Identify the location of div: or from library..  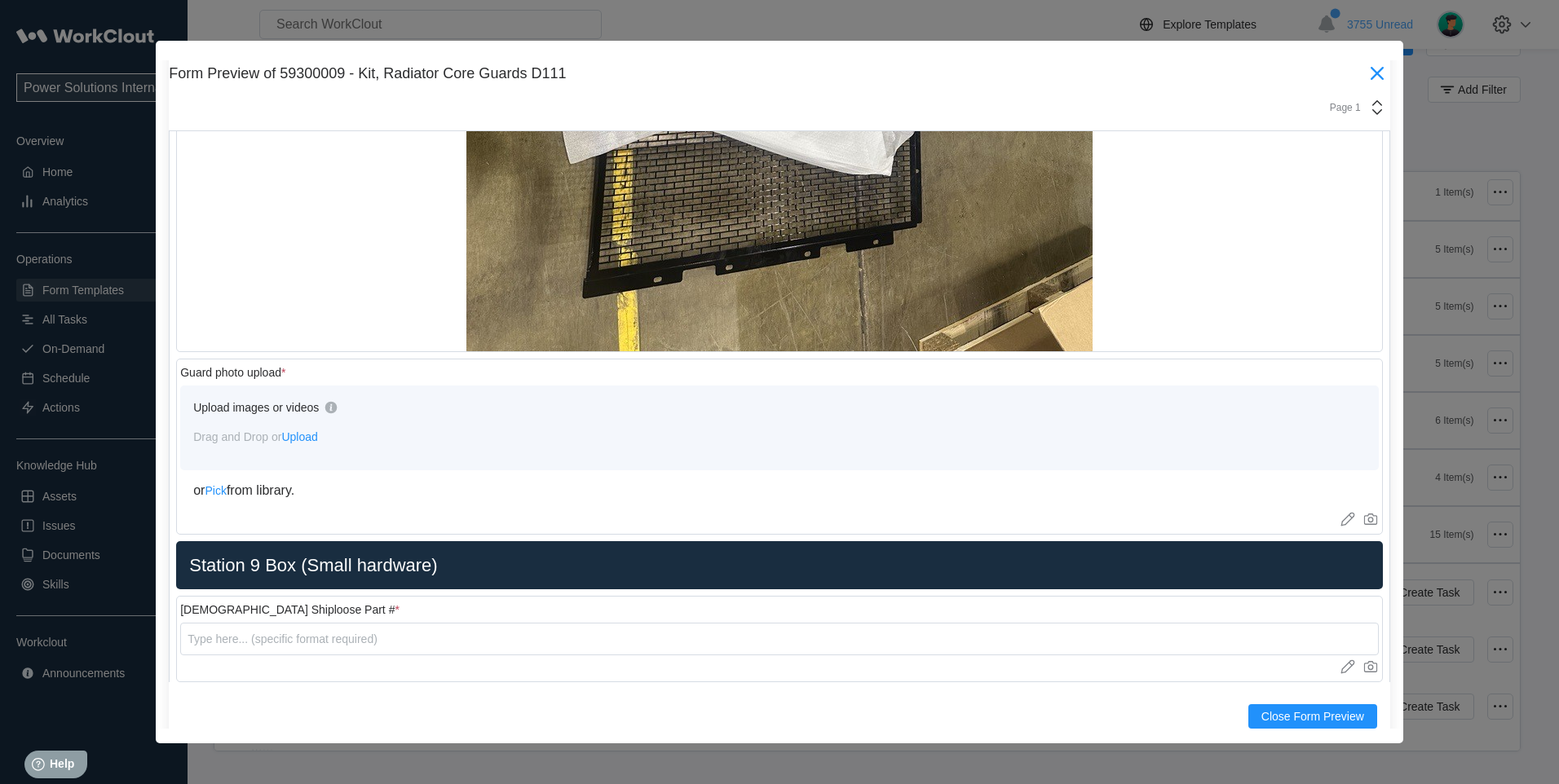
(780, 490).